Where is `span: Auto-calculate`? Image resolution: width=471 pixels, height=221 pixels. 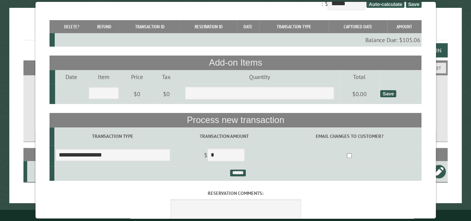
span: Auto-calculate is located at coordinates (385, 4).